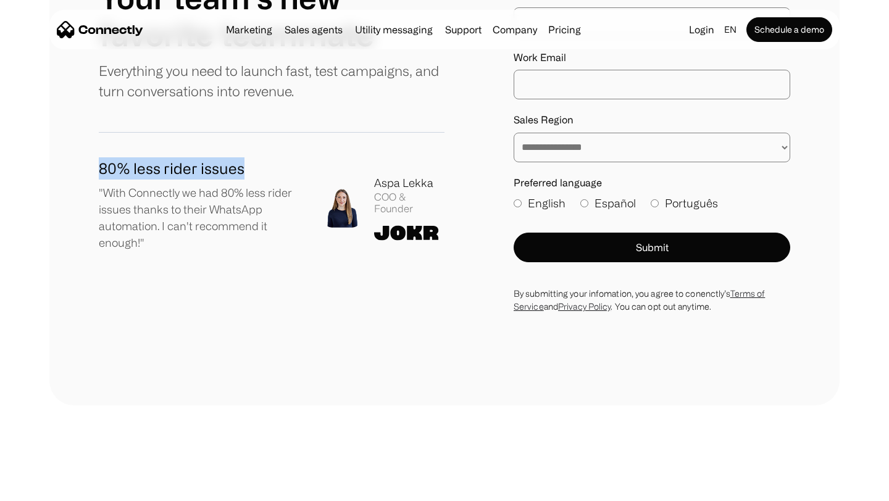 The height and width of the screenshot is (501, 889). I want to click on label: English, so click(539, 203).